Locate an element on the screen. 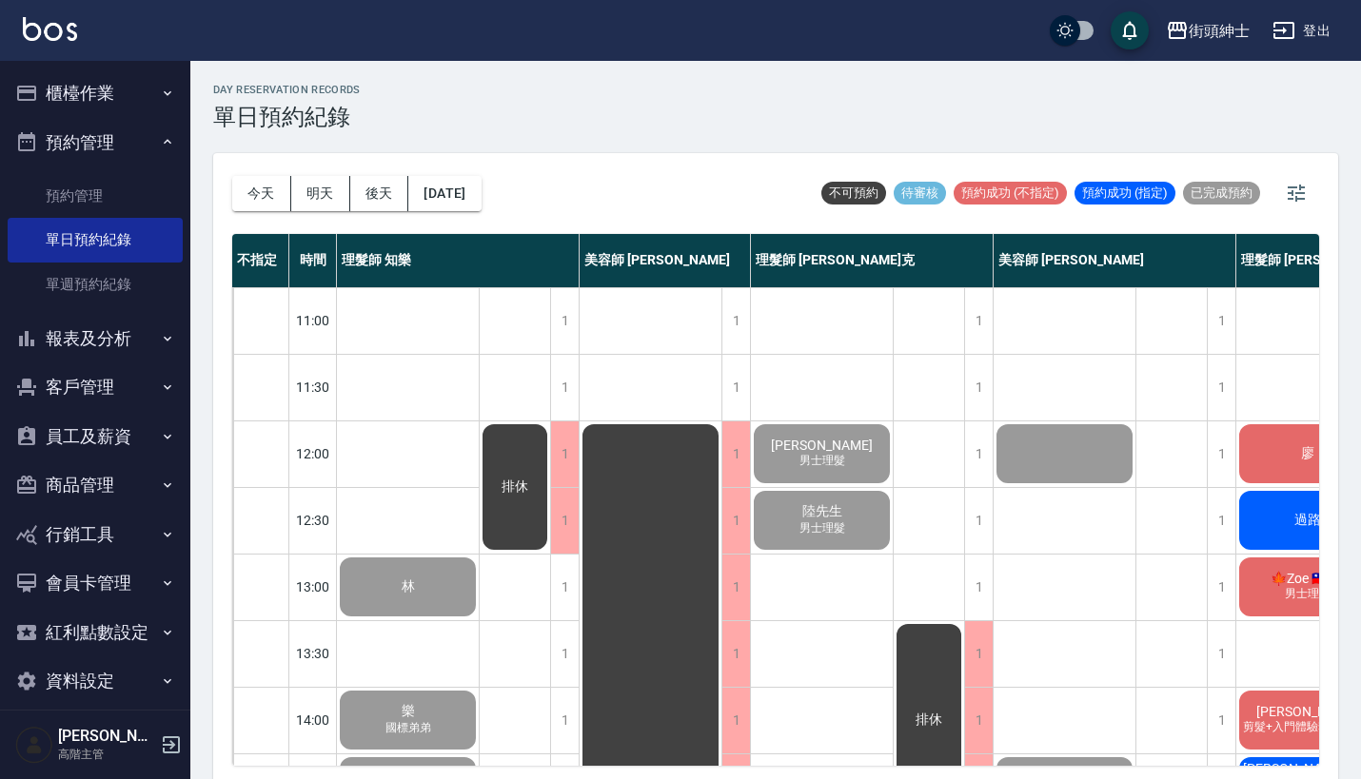 This screenshot has width=1361, height=779. div: 13:00 is located at coordinates (313, 587).